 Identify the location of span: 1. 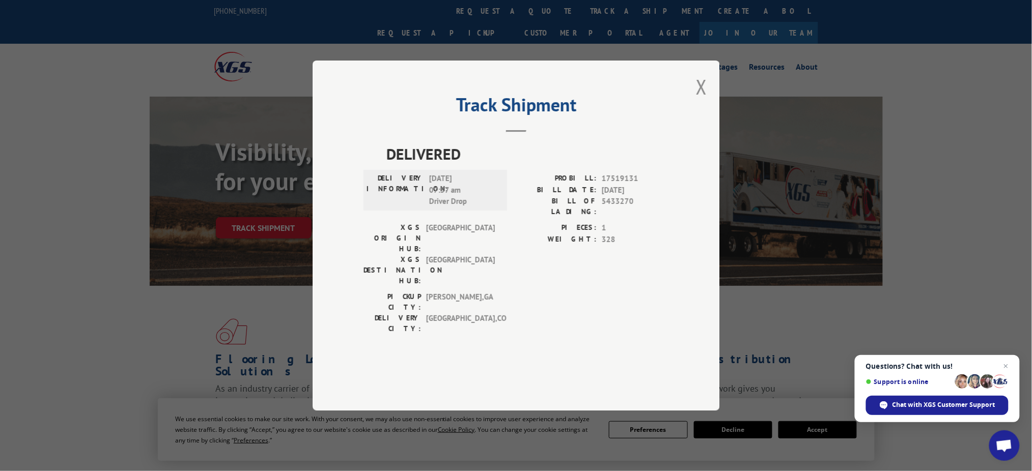
(635, 228).